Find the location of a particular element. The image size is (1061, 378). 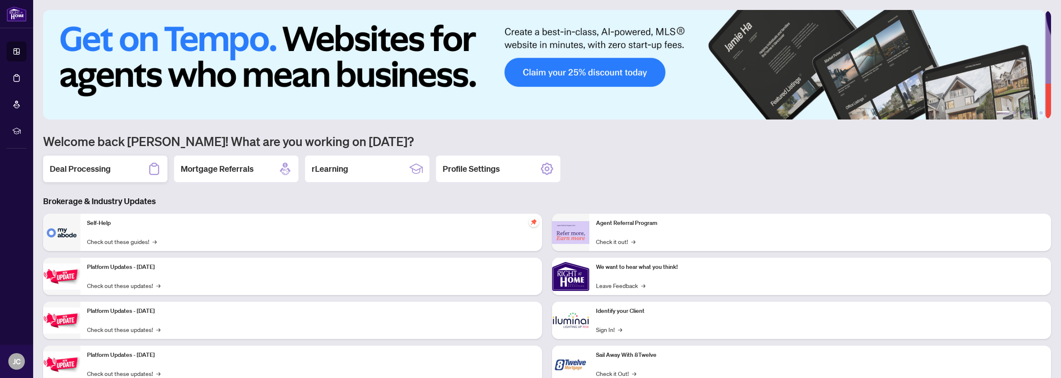

p: Self-Help is located at coordinates (311, 223).